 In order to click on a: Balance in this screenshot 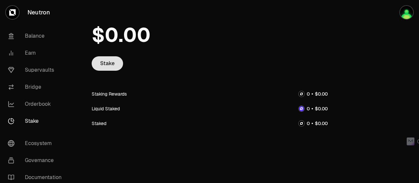, I will do `click(37, 36)`.